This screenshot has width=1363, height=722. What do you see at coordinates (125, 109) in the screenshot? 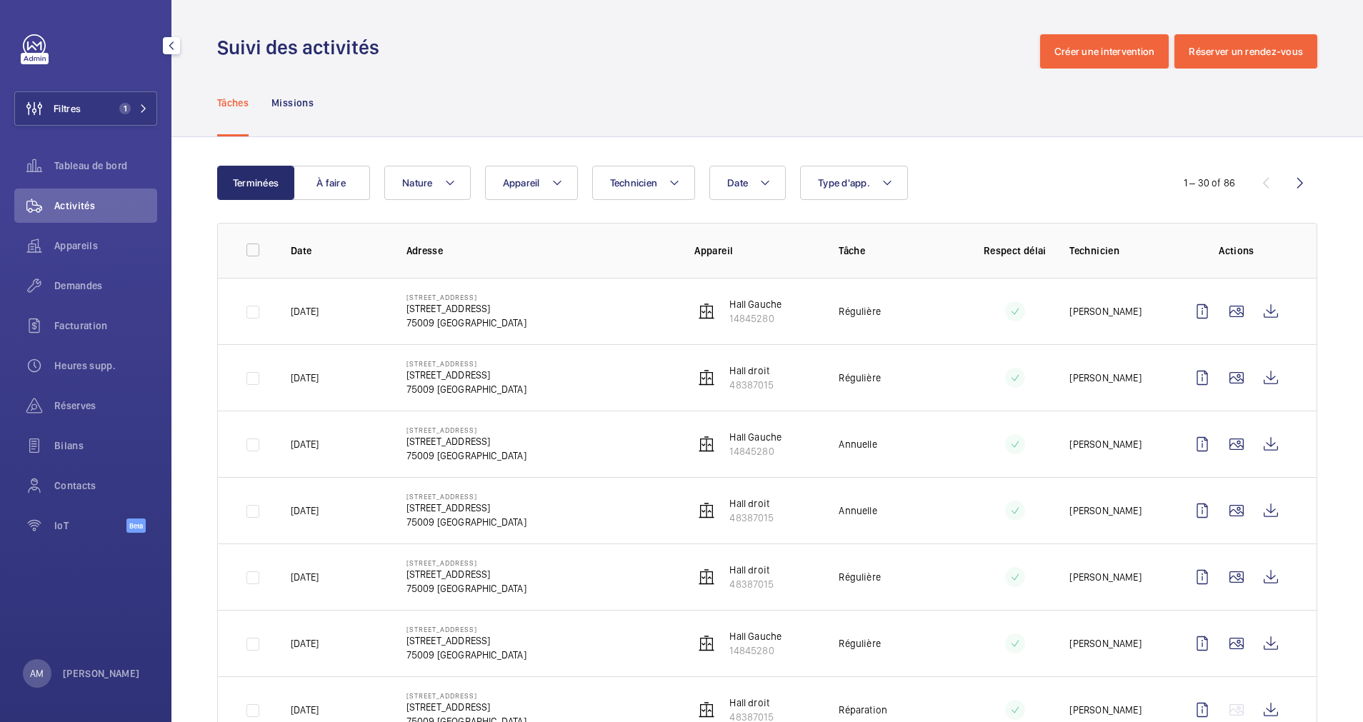
I see `span: 1` at bounding box center [125, 109].